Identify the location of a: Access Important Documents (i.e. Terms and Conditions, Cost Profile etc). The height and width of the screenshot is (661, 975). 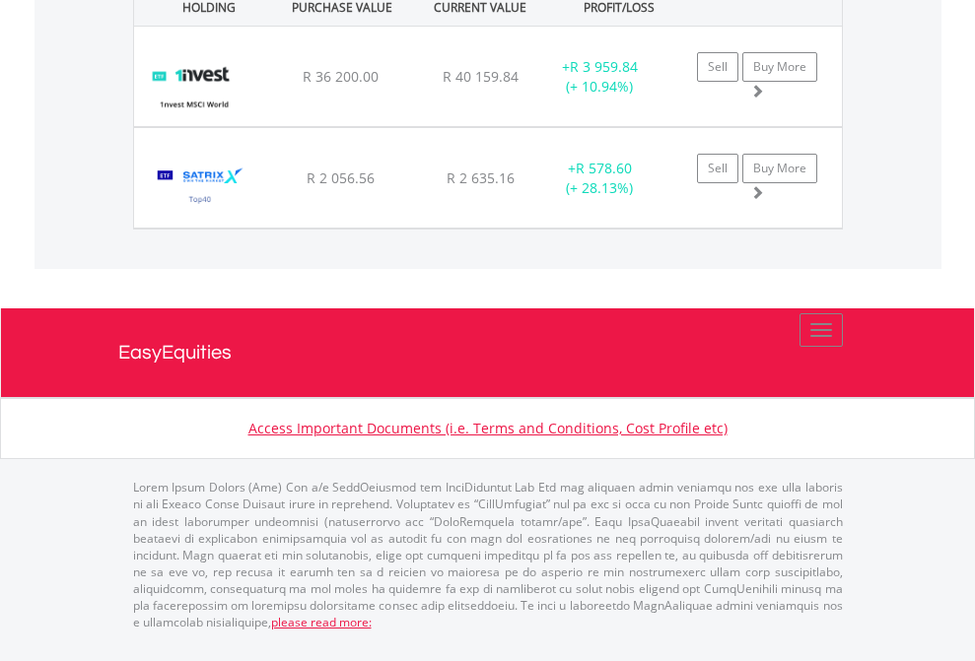
(488, 428).